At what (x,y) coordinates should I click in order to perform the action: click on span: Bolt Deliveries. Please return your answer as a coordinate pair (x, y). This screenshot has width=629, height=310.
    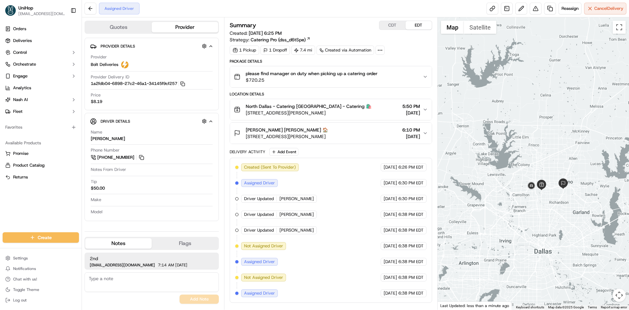
    Looking at the image, I should click on (105, 65).